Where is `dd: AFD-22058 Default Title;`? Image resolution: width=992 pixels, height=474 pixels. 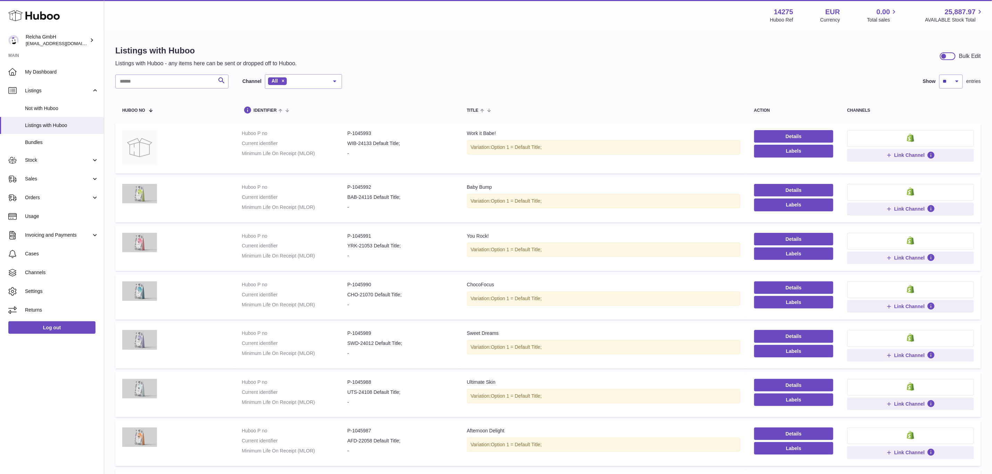
dd: AFD-22058 Default Title; is located at coordinates (400, 441).